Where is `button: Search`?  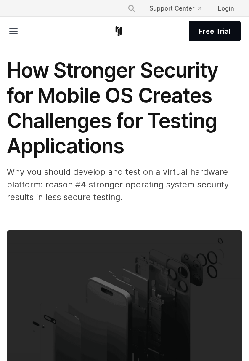 button: Search is located at coordinates (132, 8).